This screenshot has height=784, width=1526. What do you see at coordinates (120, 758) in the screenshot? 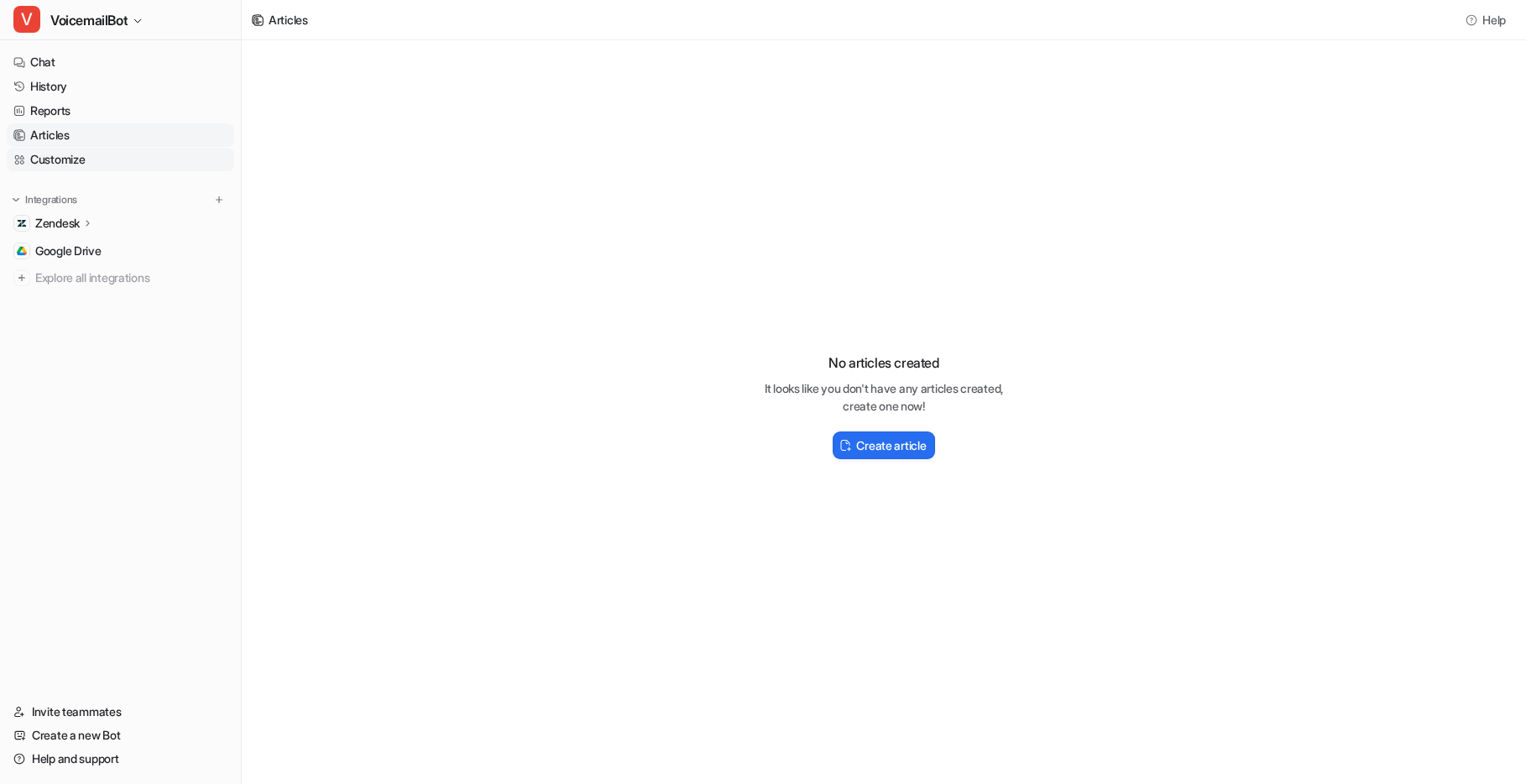
I see `a: Help and support` at bounding box center [120, 758].